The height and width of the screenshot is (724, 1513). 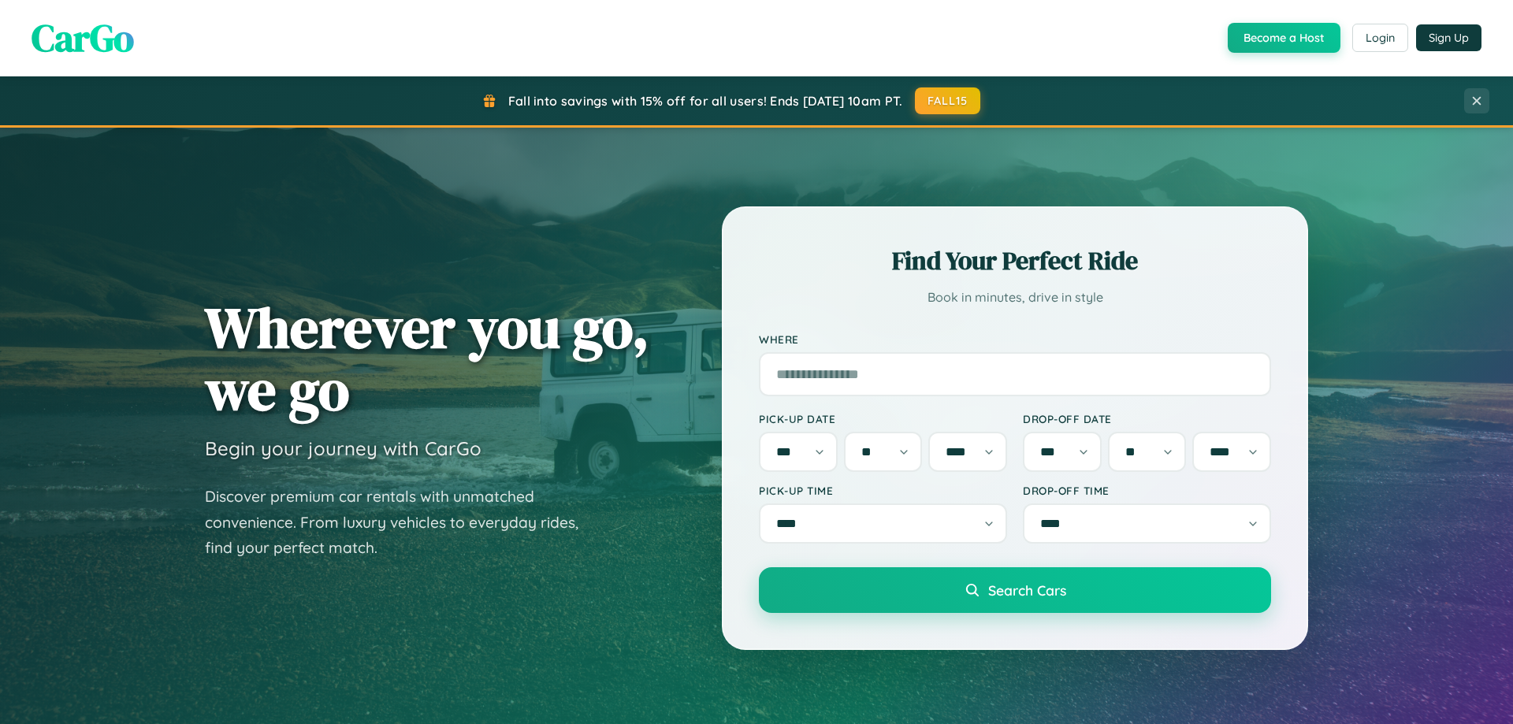 I want to click on p: Book in minutes, drive in style, so click(x=1015, y=297).